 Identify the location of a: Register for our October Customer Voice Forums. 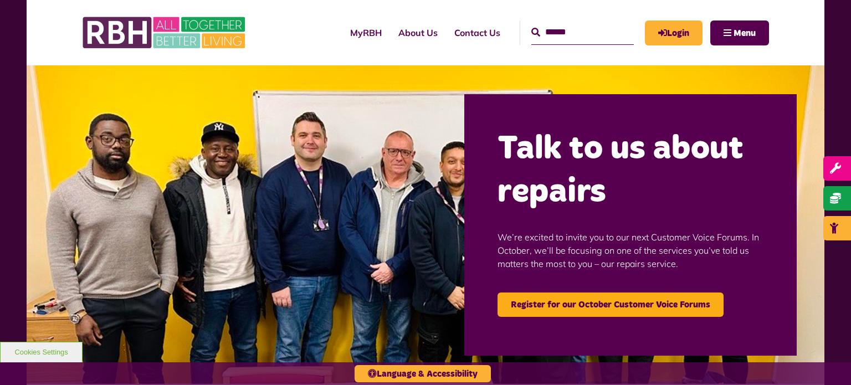
(611, 305).